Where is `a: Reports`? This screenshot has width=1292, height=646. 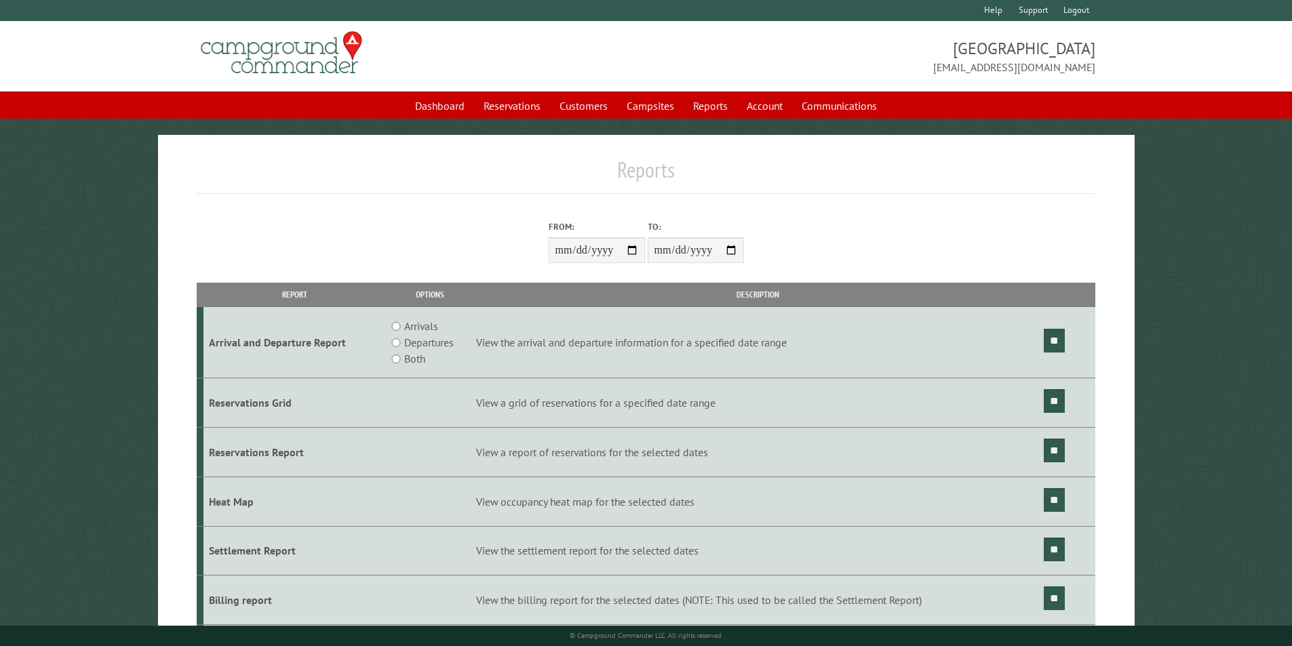
a: Reports is located at coordinates (710, 106).